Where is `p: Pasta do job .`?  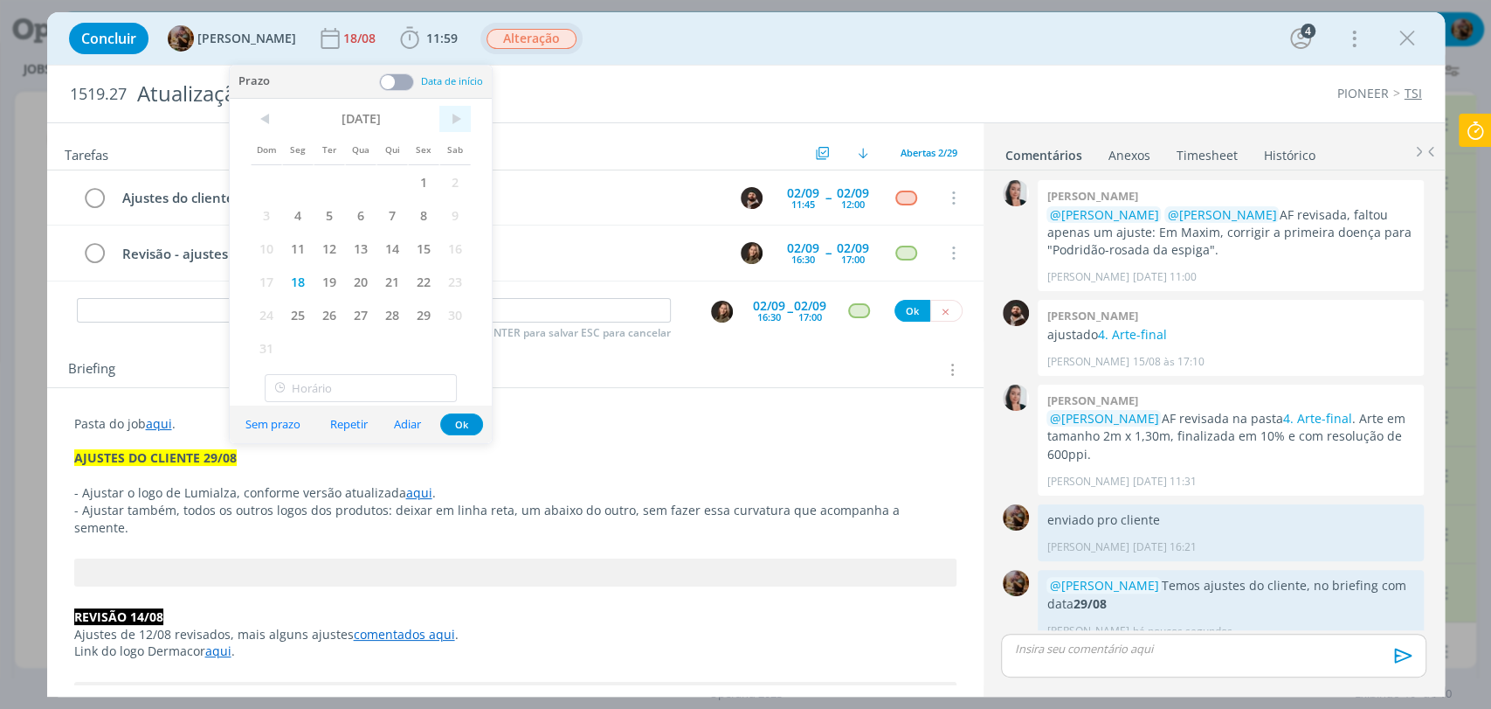 p: Pasta do job . is located at coordinates (515, 424).